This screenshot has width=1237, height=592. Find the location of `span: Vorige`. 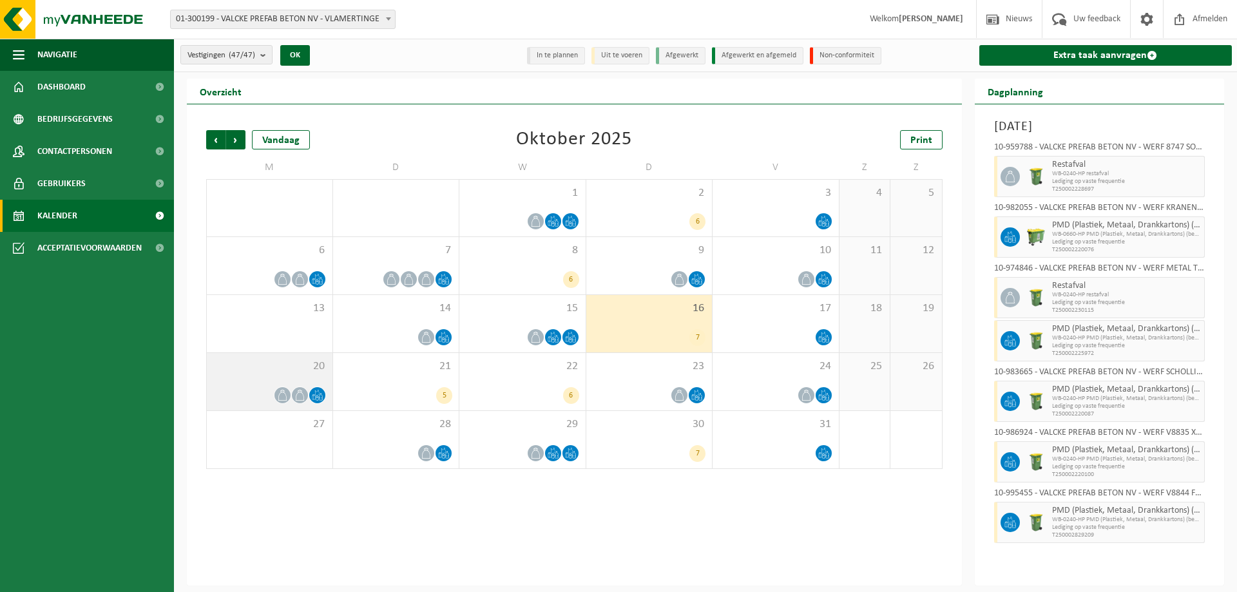

span: Vorige is located at coordinates (216, 140).